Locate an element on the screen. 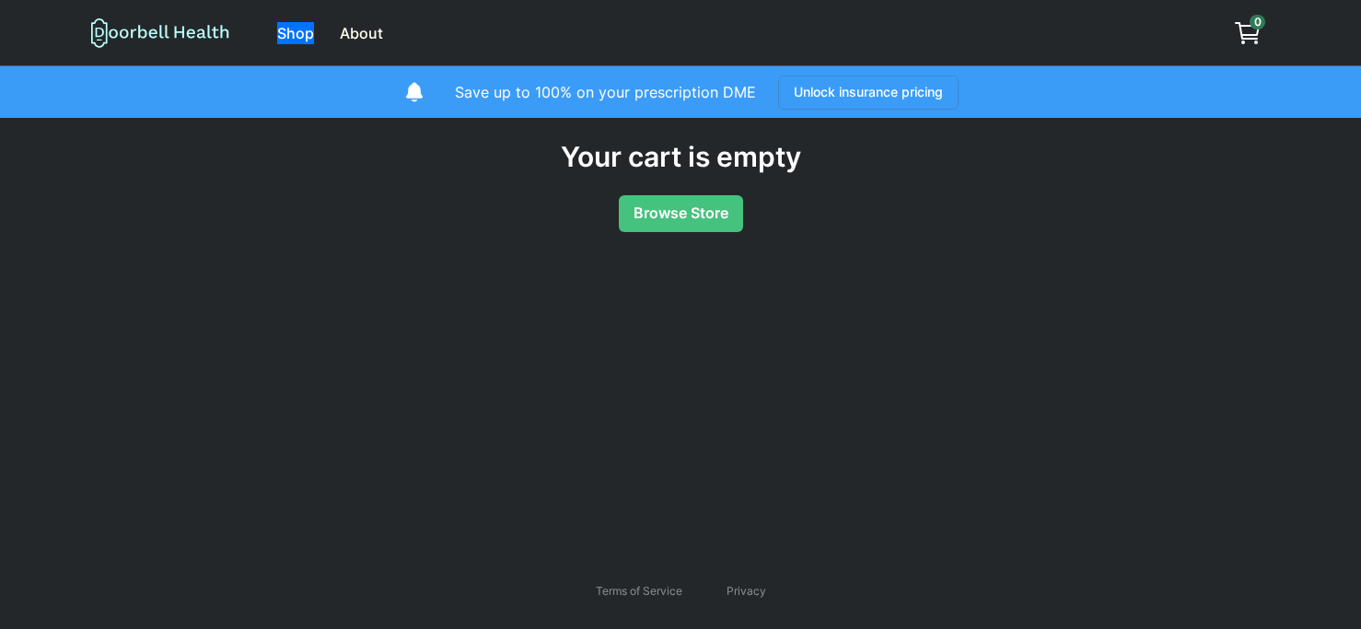 The image size is (1361, 629). a: About is located at coordinates (361, 33).